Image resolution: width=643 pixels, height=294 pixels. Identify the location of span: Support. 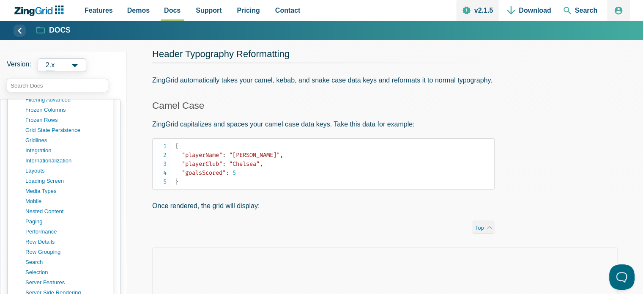
(209, 10).